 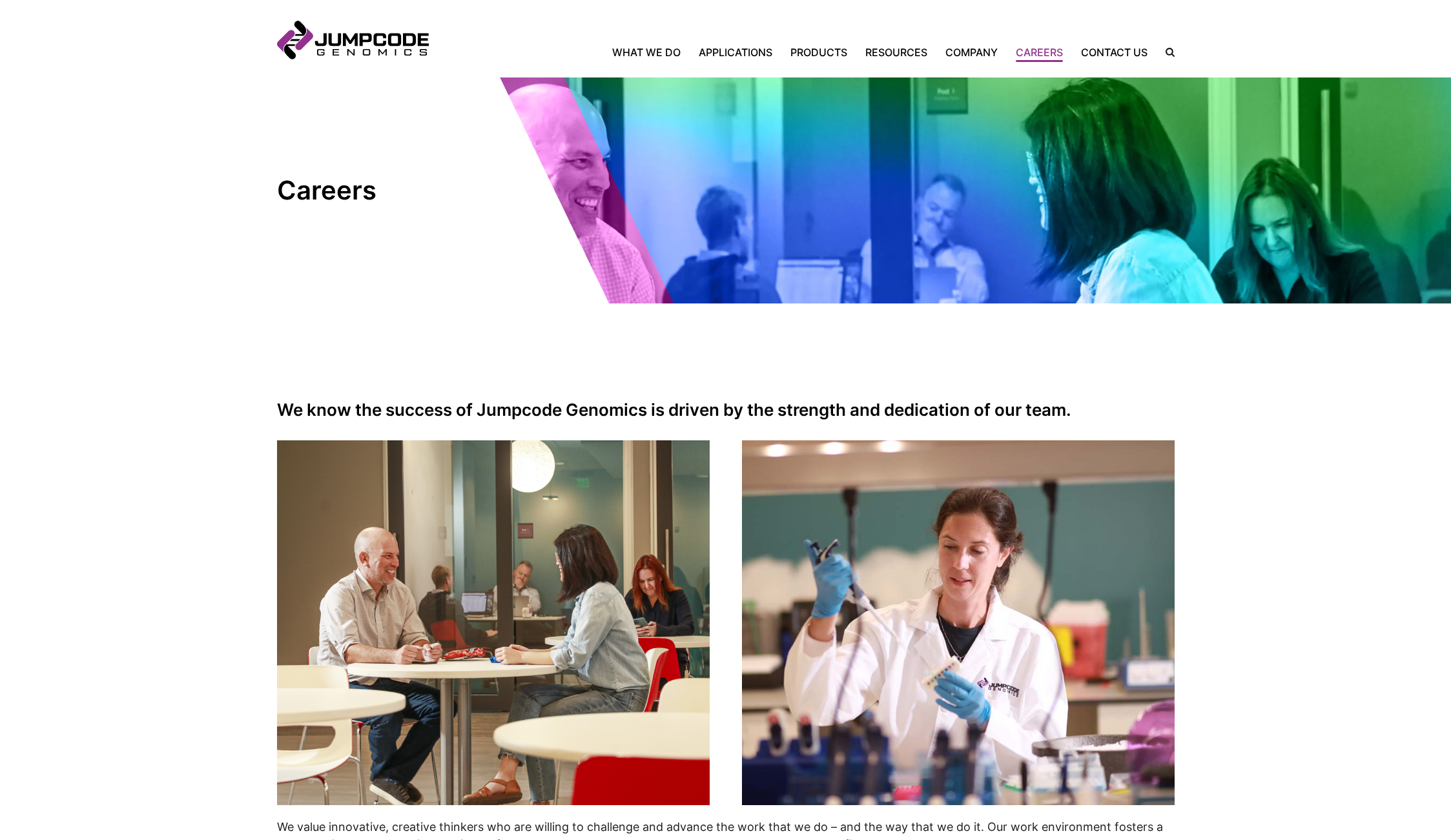 What do you see at coordinates (494, 622) in the screenshot?
I see `img: Jumpcode office employees on break` at bounding box center [494, 622].